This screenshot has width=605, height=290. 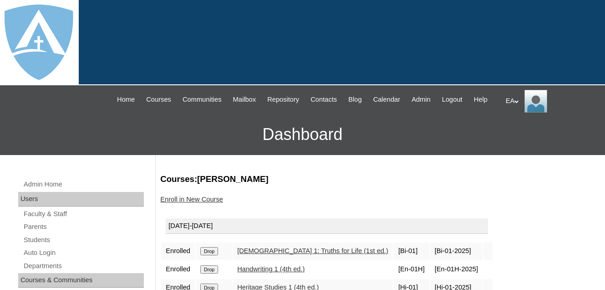 I want to click on img: logo-white.png, so click(x=39, y=42).